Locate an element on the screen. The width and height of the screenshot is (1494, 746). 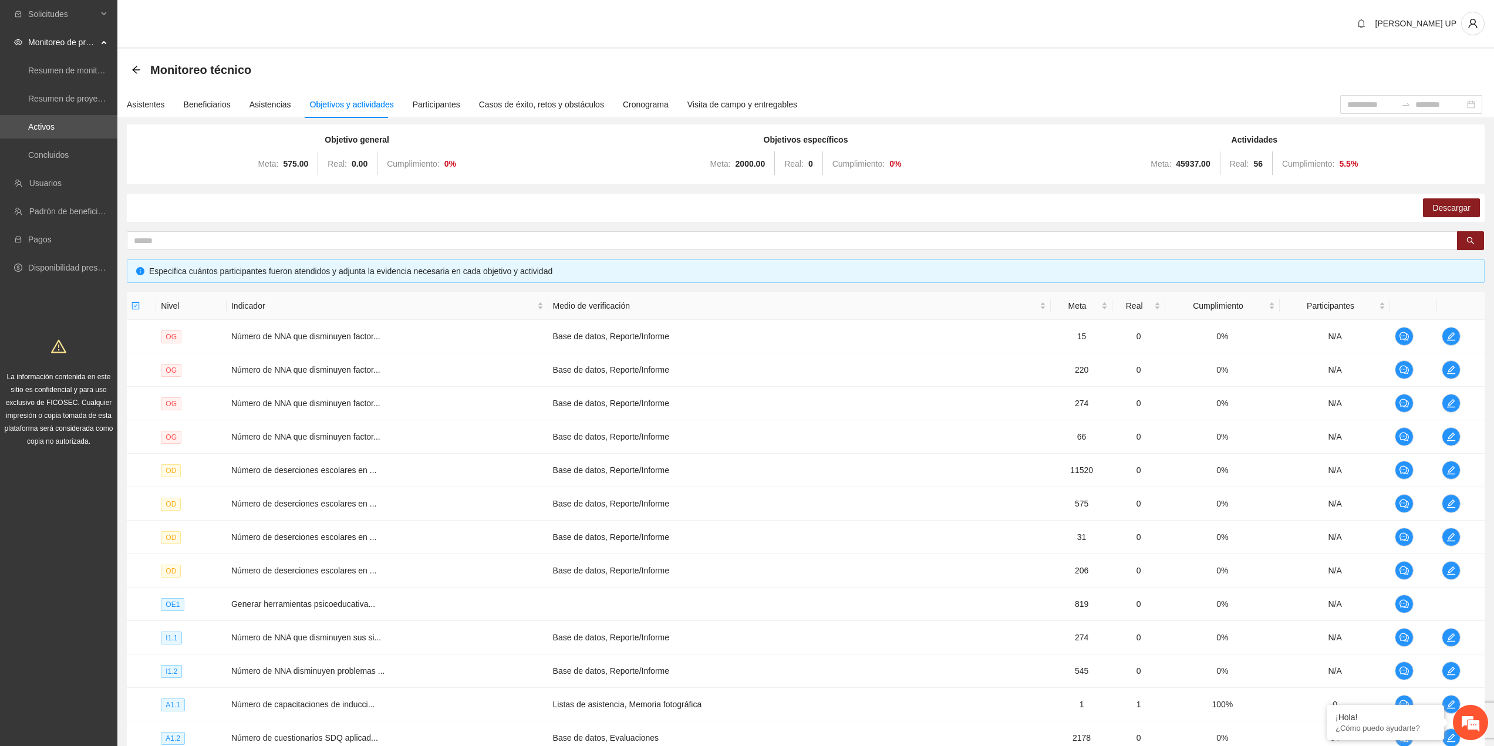
td: 220 is located at coordinates (1081, 370).